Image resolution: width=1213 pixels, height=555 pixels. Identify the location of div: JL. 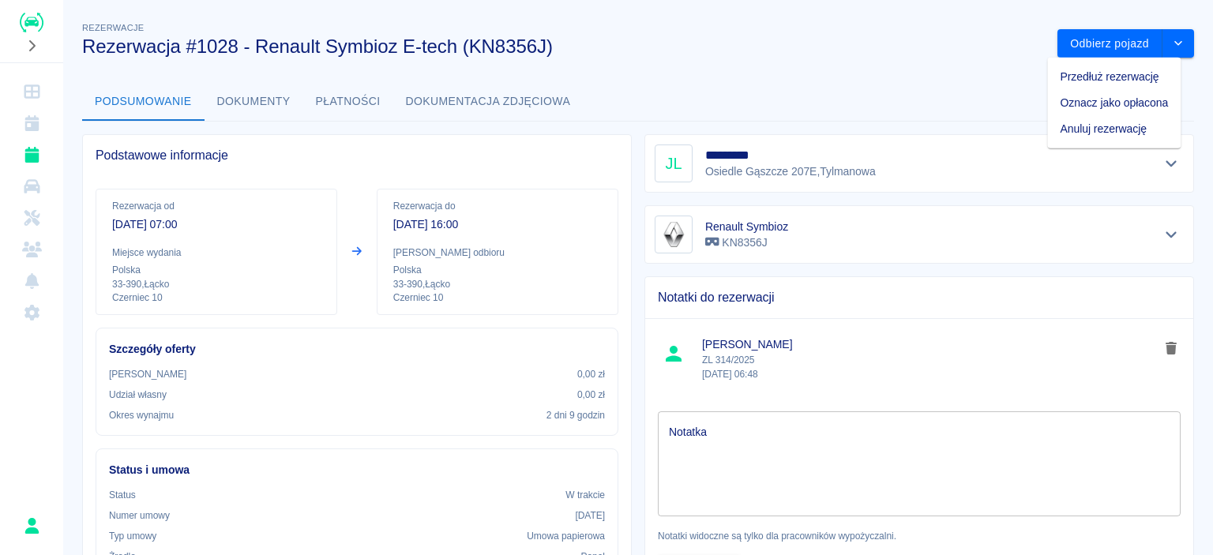
(673, 163).